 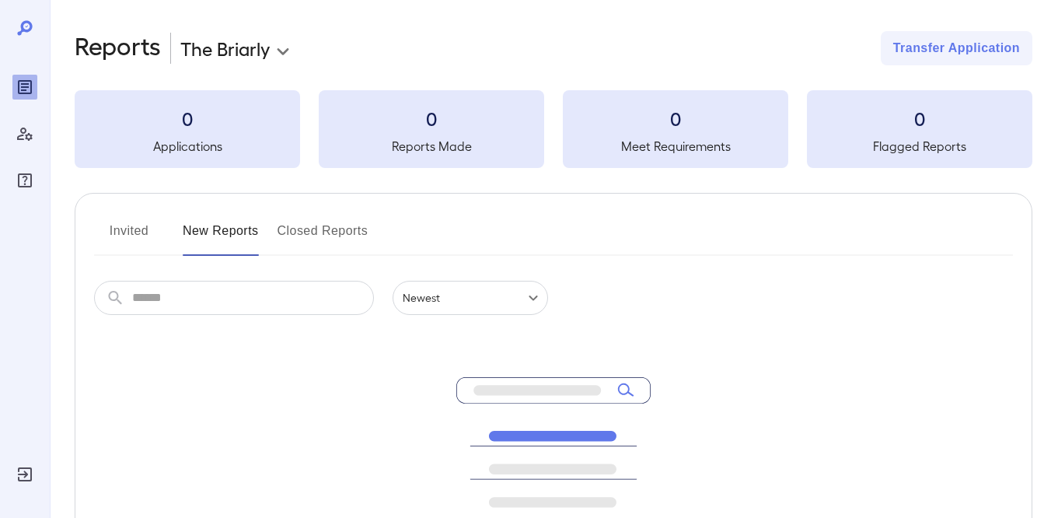 What do you see at coordinates (470, 298) in the screenshot?
I see `div: Newest` at bounding box center [470, 298].